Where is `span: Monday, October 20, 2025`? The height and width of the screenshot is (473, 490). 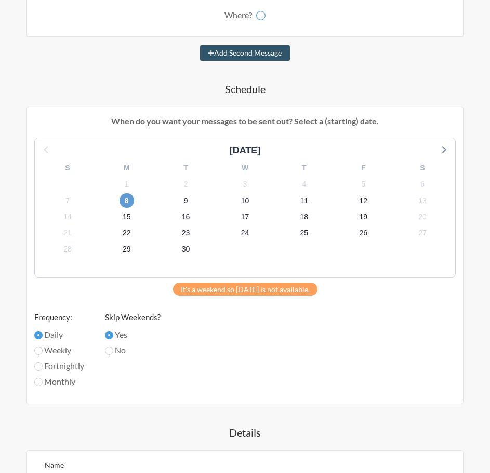 span: Monday, October 20, 2025 is located at coordinates (423, 217).